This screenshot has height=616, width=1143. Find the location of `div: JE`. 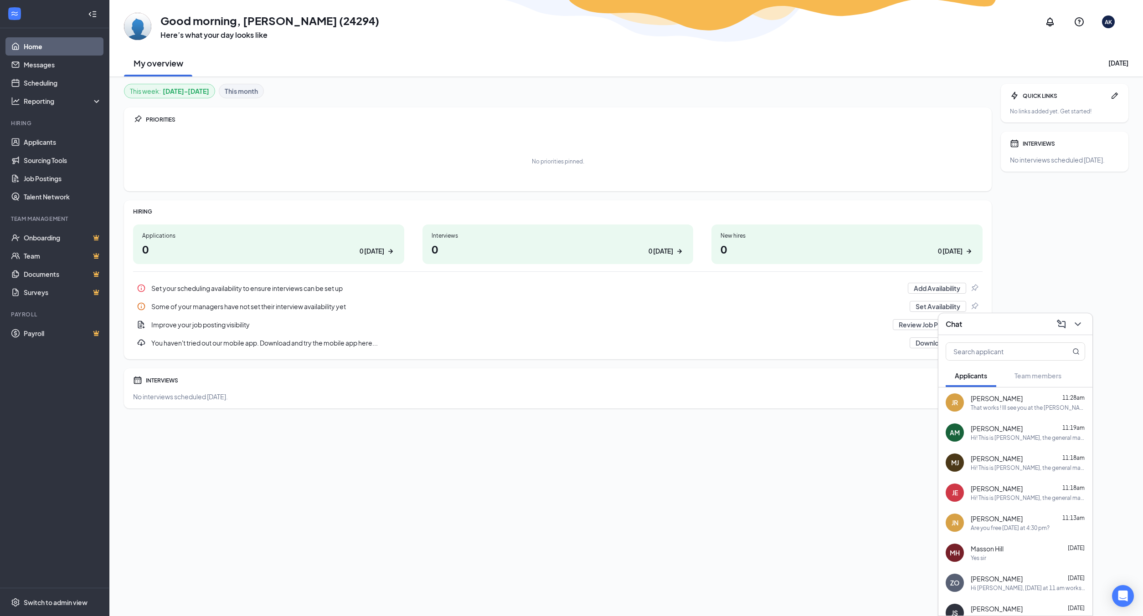

div: JE is located at coordinates (954, 493).